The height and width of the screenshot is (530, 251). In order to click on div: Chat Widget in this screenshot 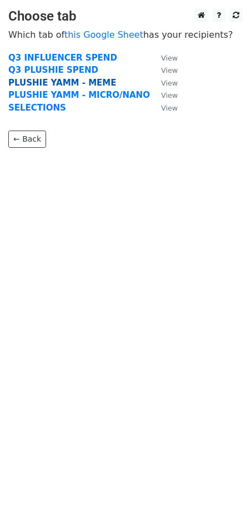, I will do `click(223, 504)`.